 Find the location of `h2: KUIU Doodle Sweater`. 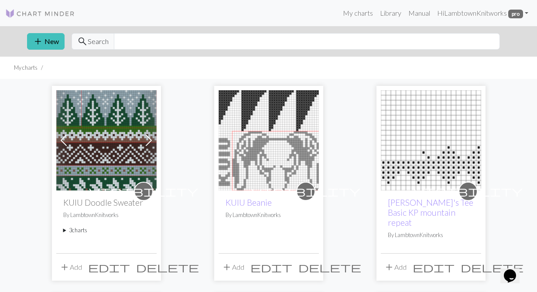

h2: KUIU Doodle Sweater is located at coordinates (106, 202).